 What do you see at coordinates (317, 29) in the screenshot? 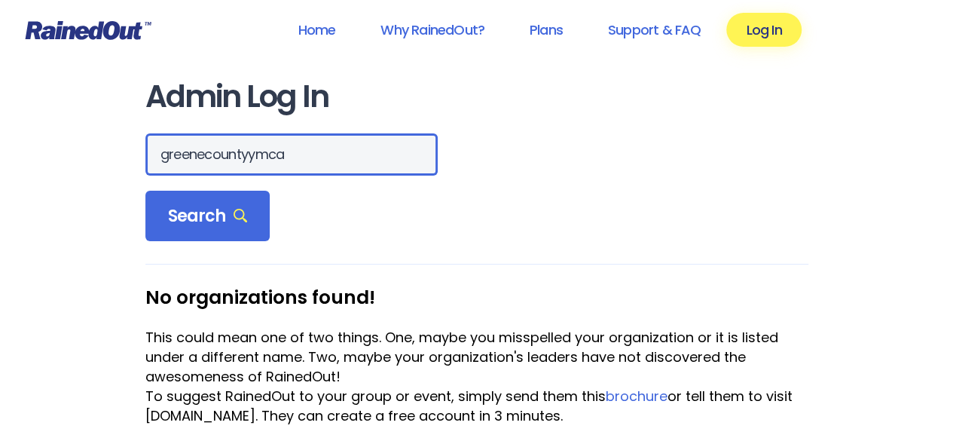
I see `a: Home` at bounding box center [317, 29].